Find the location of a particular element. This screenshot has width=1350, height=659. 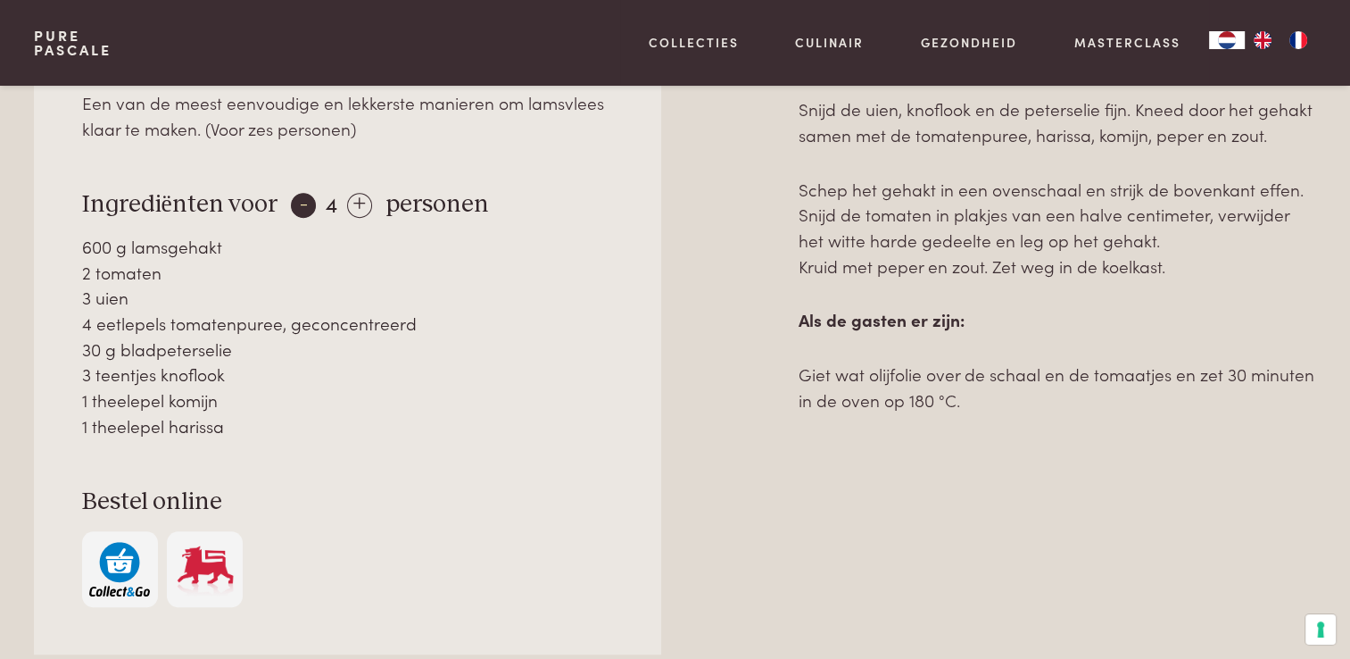

div: 1 theelepel komijn is located at coordinates (348, 400).